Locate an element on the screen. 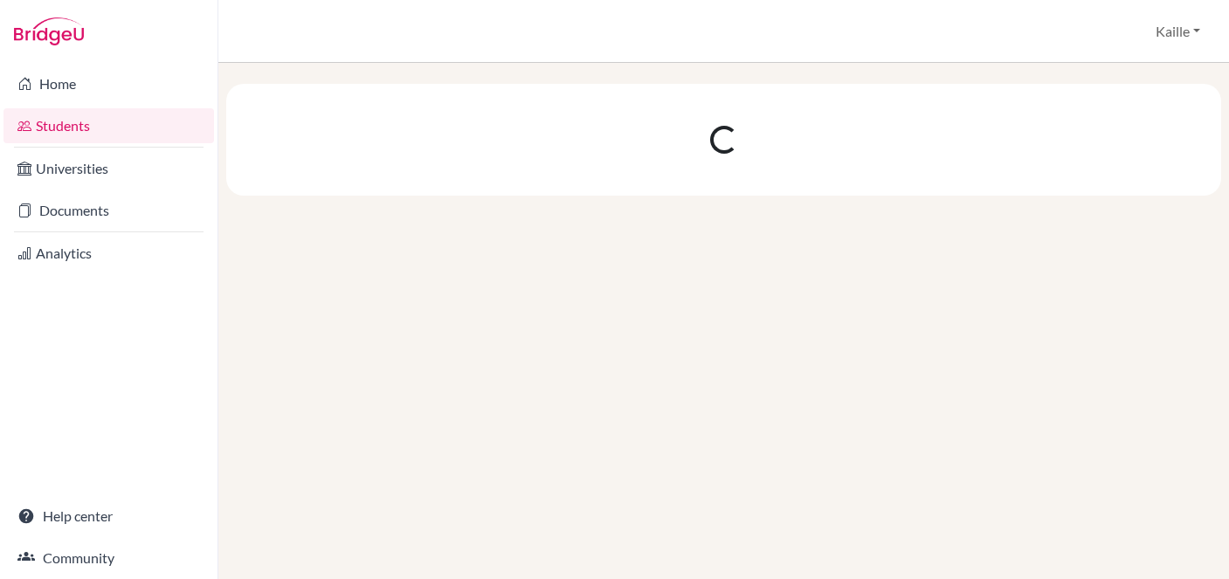 The image size is (1229, 579). a: Documents is located at coordinates (108, 210).